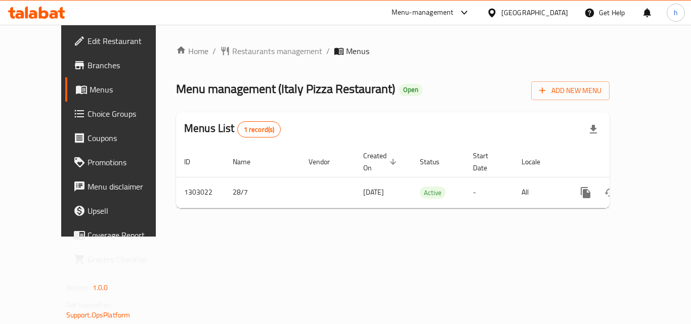 This screenshot has width=691, height=324. Describe the element at coordinates (121, 211) in the screenshot. I see `a: Upsell` at that location.